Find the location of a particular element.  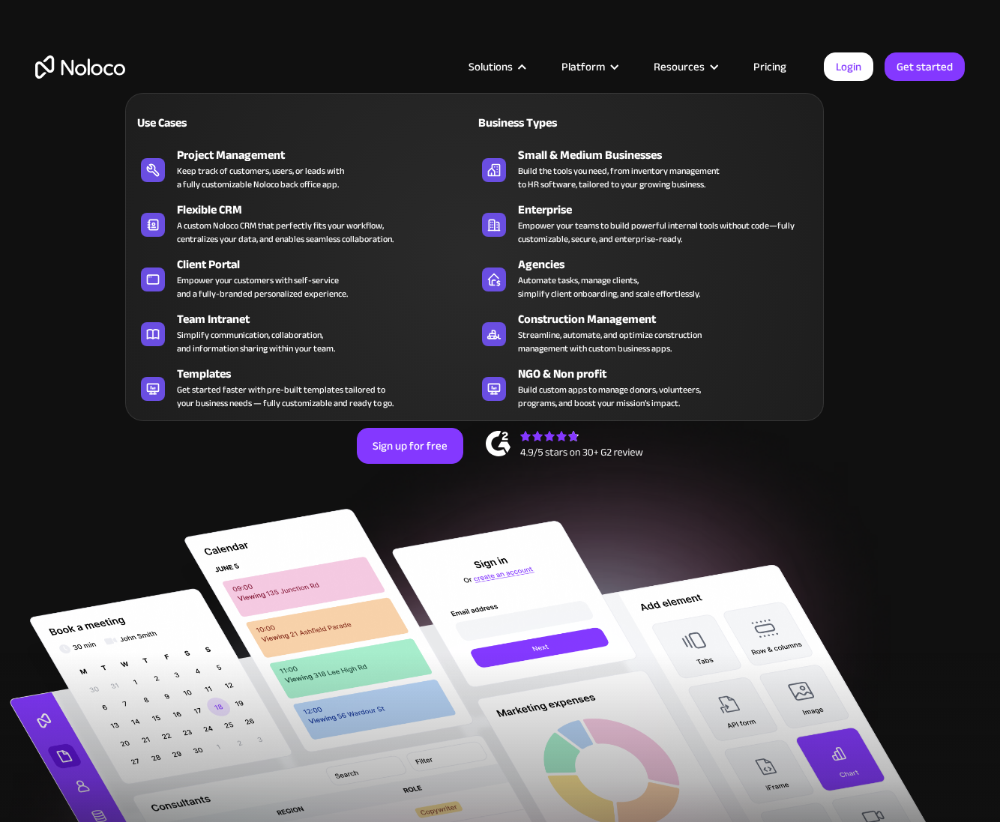

a: Team IntranetSimplify communication, collaboration,and information sharing within your team. is located at coordinates (304, 333).